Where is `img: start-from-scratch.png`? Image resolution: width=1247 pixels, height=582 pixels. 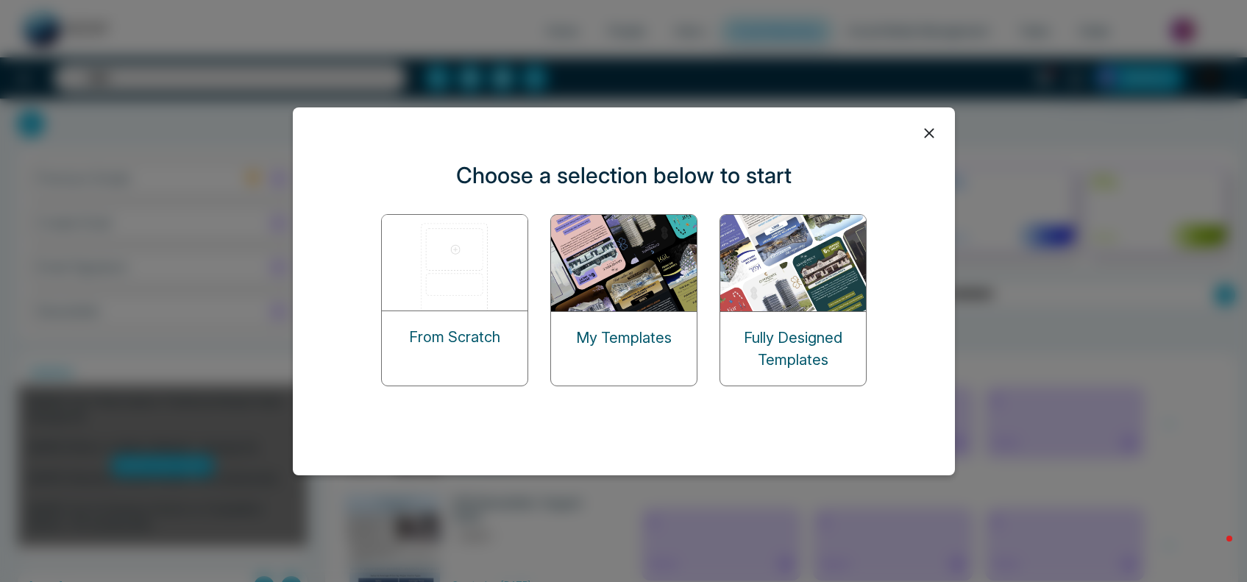
img: start-from-scratch.png is located at coordinates (455, 263).